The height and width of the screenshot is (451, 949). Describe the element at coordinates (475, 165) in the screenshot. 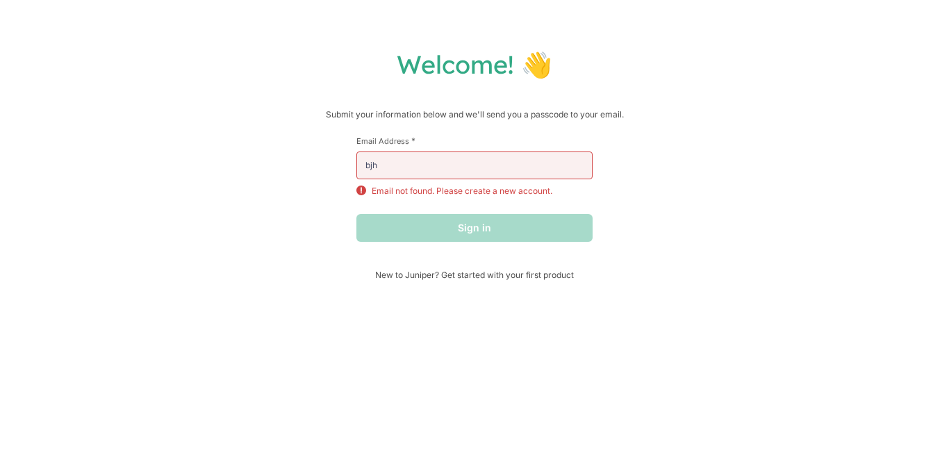

I see `input: email@example.com` at that location.